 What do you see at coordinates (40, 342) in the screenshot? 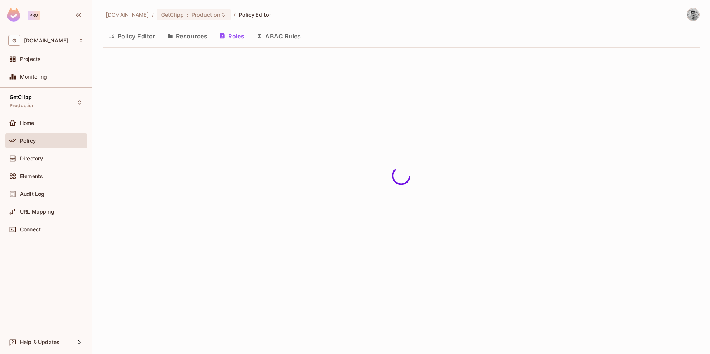
I see `span: Help & Updates` at bounding box center [40, 342].